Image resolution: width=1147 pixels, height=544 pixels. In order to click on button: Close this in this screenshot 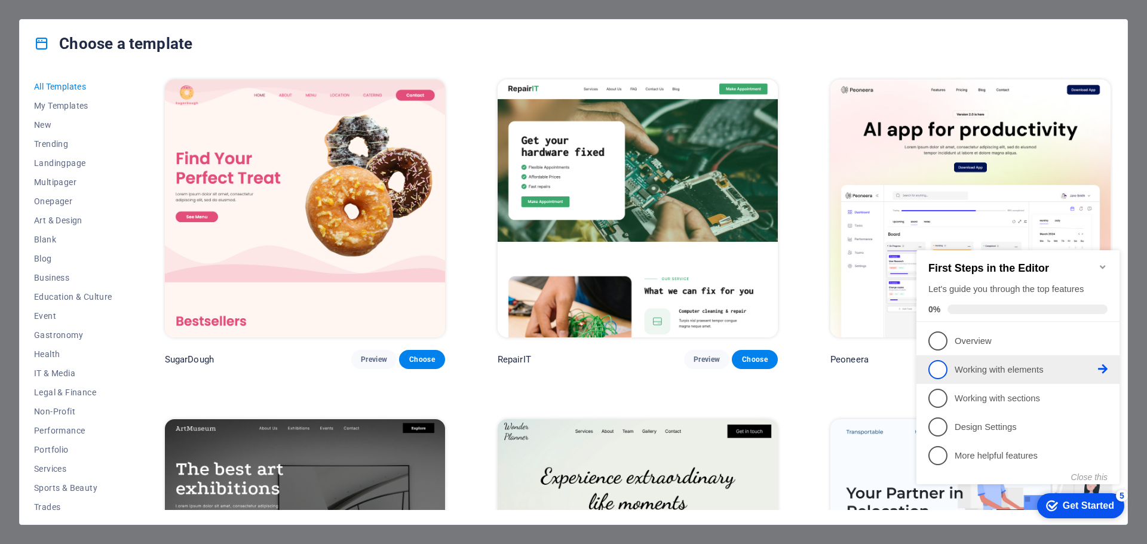, I will do `click(177, 244)`.